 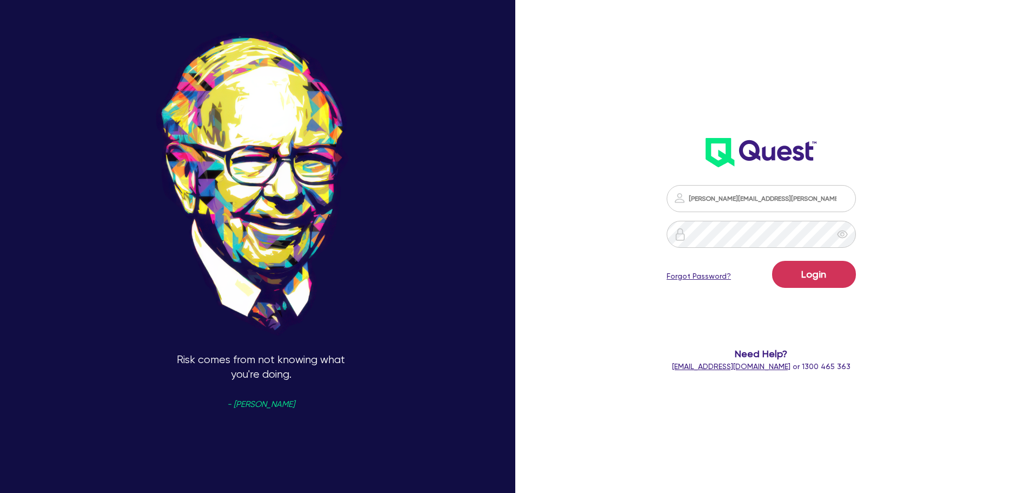 I want to click on a: Forgot Password?, so click(x=699, y=276).